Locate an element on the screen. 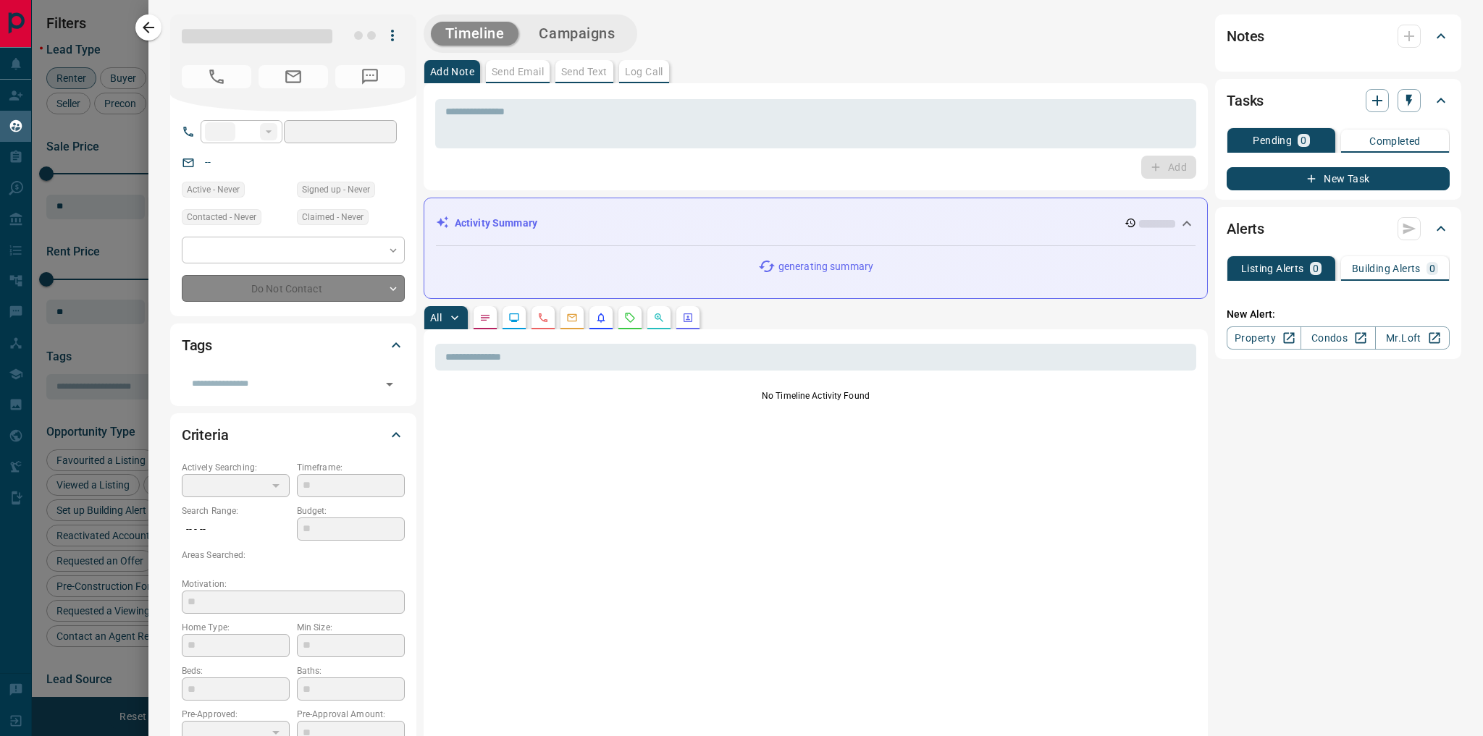 This screenshot has height=736, width=1483. p: Budget: is located at coordinates (350, 511).